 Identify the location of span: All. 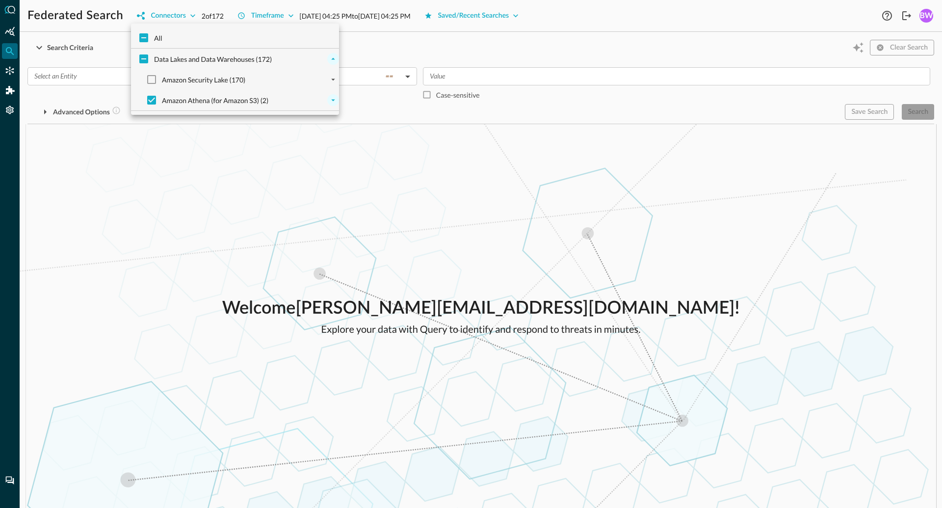
(158, 38).